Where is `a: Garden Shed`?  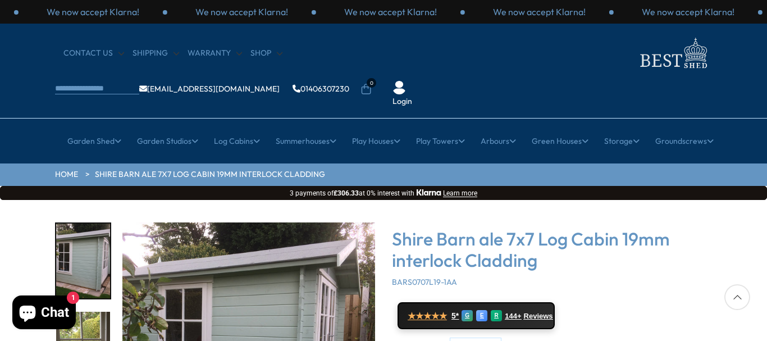
a: Garden Shed is located at coordinates (94, 141).